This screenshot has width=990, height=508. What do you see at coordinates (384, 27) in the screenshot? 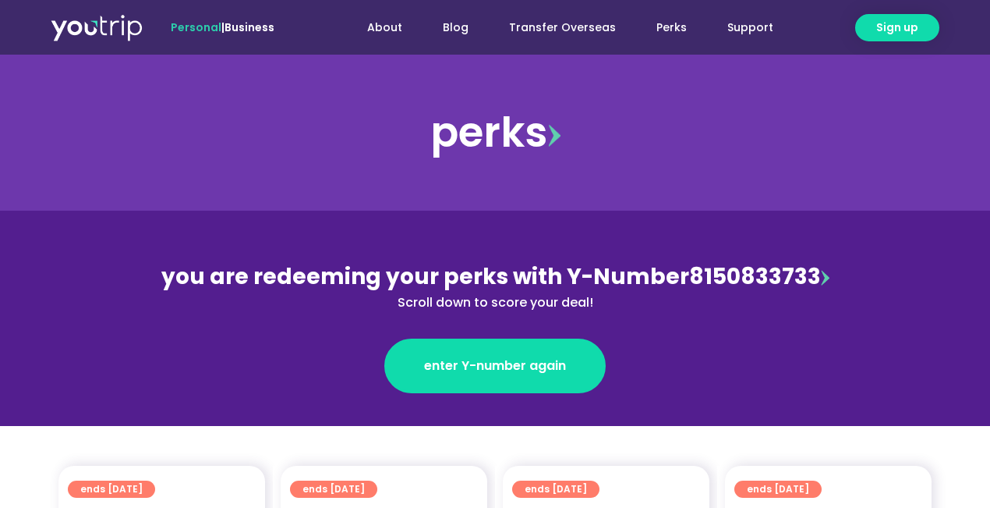
I see `a: About` at bounding box center [384, 27].